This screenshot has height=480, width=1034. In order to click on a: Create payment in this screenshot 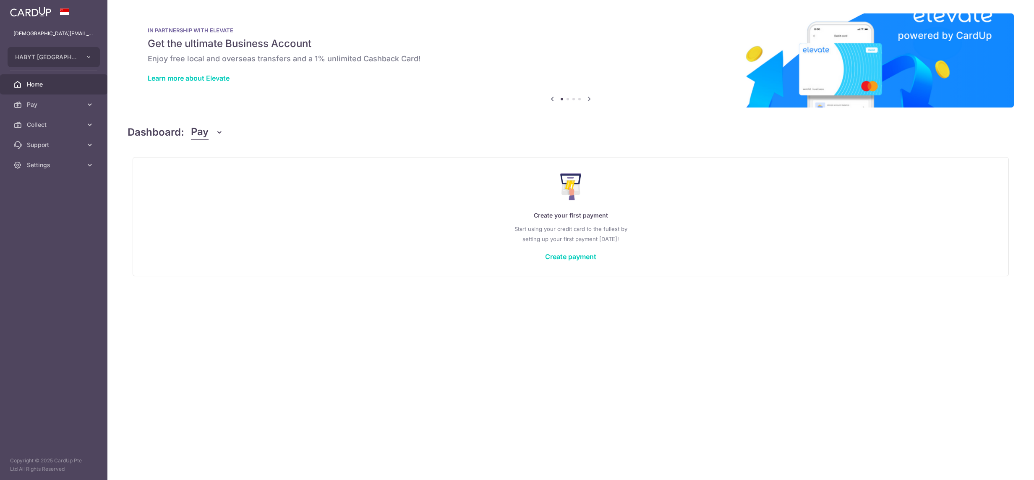, I will do `click(571, 256)`.